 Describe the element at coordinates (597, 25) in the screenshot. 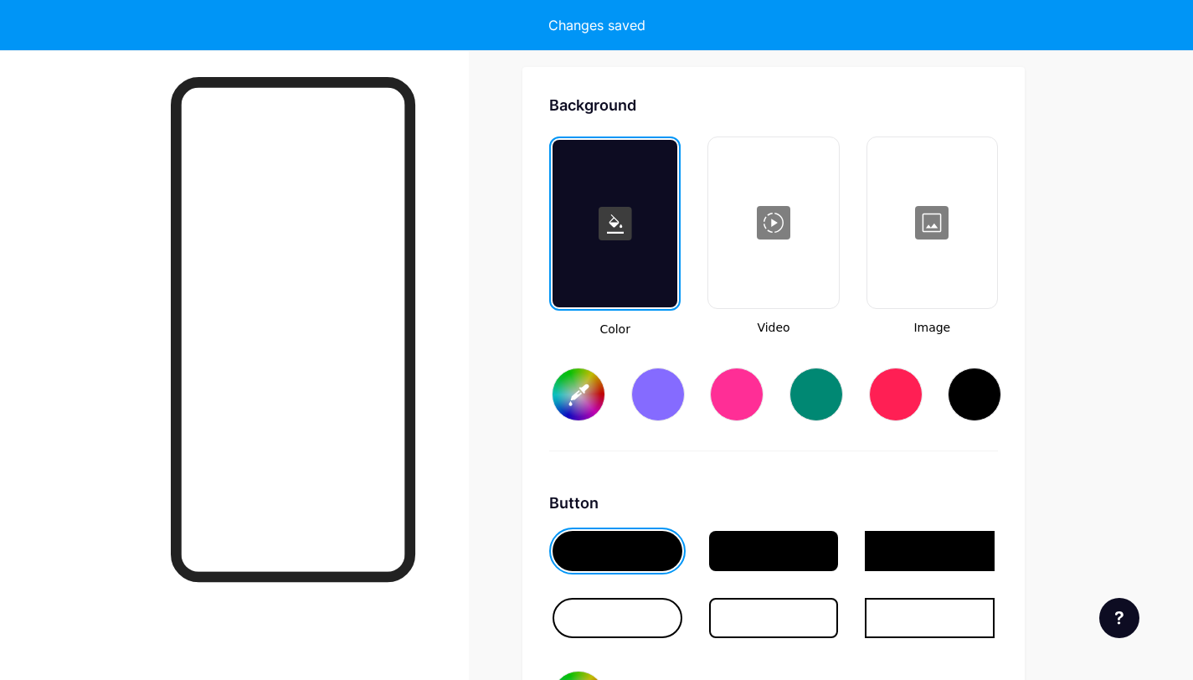

I see `div: Changes saved` at that location.